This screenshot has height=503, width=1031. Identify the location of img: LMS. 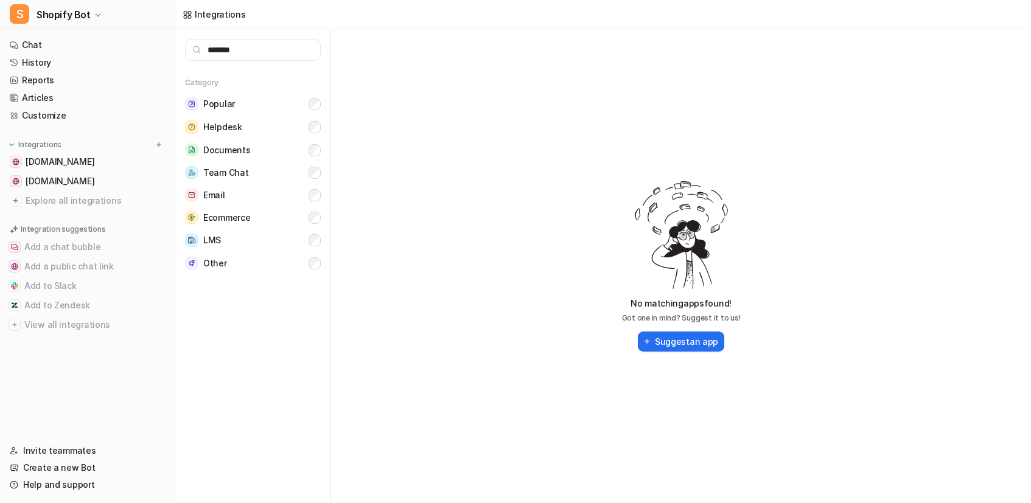
(192, 240).